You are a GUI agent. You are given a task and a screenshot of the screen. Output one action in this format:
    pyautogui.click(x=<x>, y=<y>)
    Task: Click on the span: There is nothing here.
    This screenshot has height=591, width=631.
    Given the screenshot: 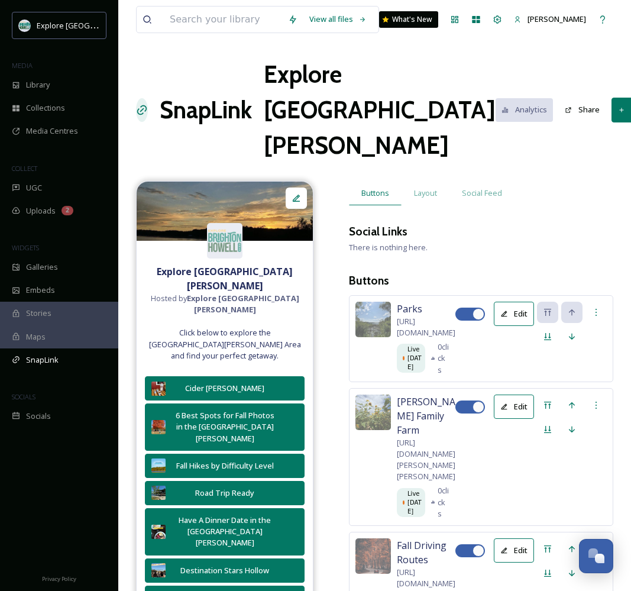 What is the action you would take?
    pyautogui.click(x=388, y=247)
    